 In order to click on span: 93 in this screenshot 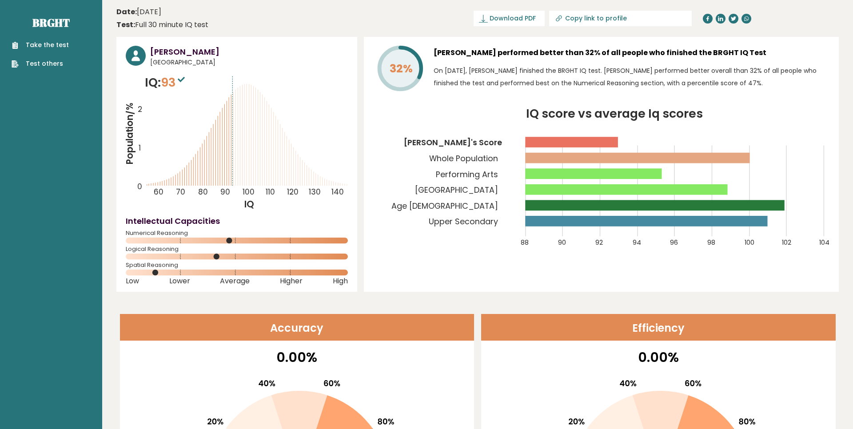, I will do `click(174, 82)`.